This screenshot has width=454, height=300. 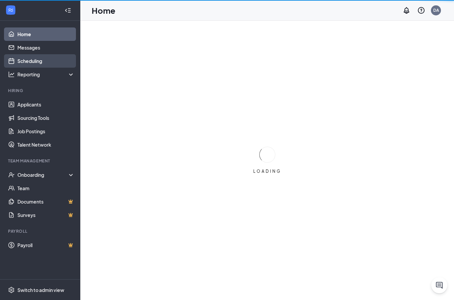 What do you see at coordinates (40, 90) in the screenshot?
I see `div: Hiring` at bounding box center [40, 90].